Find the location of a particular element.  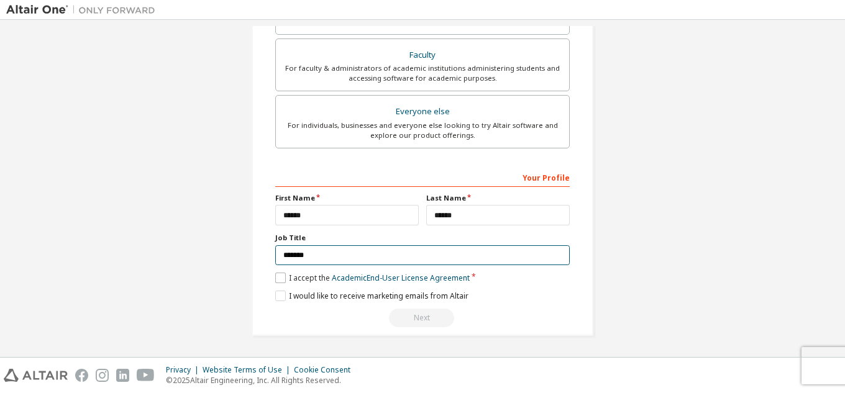

img: linkedin.svg is located at coordinates (122, 375).